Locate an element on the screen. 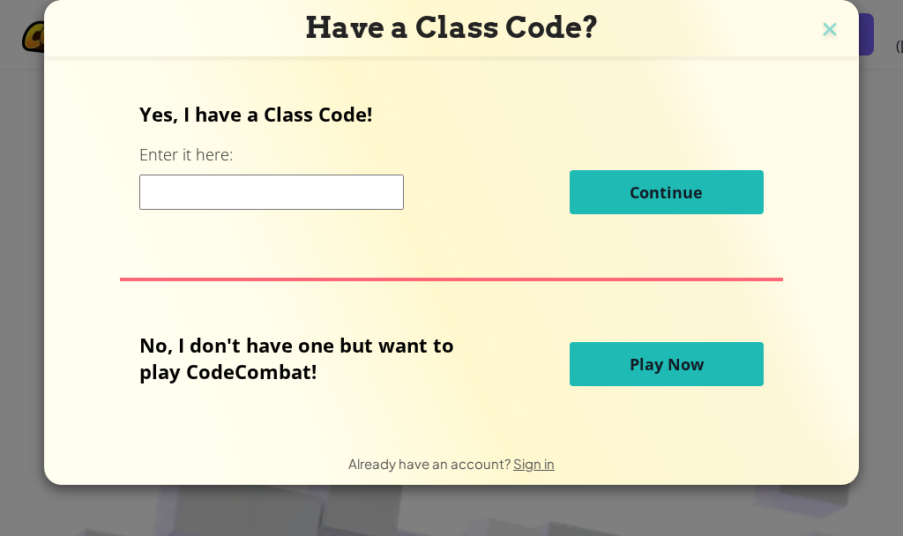 Image resolution: width=903 pixels, height=536 pixels. button: Play Now is located at coordinates (667, 364).